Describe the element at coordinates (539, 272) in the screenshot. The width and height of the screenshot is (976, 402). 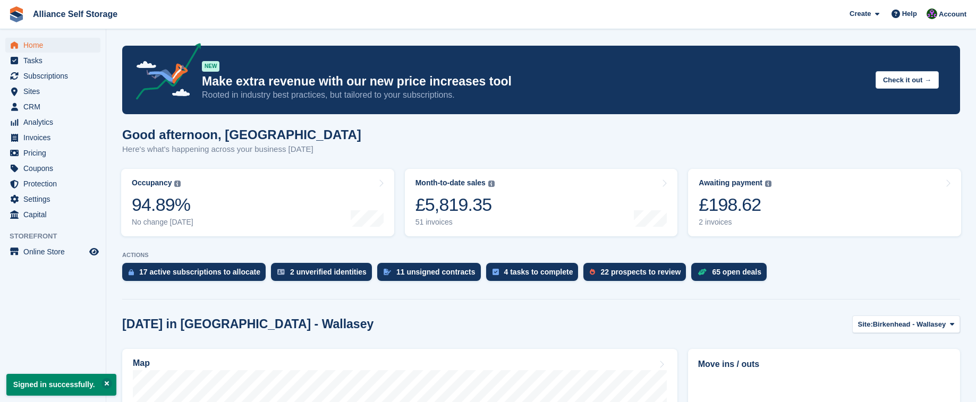
I see `div: 4 tasks to complete` at that location.